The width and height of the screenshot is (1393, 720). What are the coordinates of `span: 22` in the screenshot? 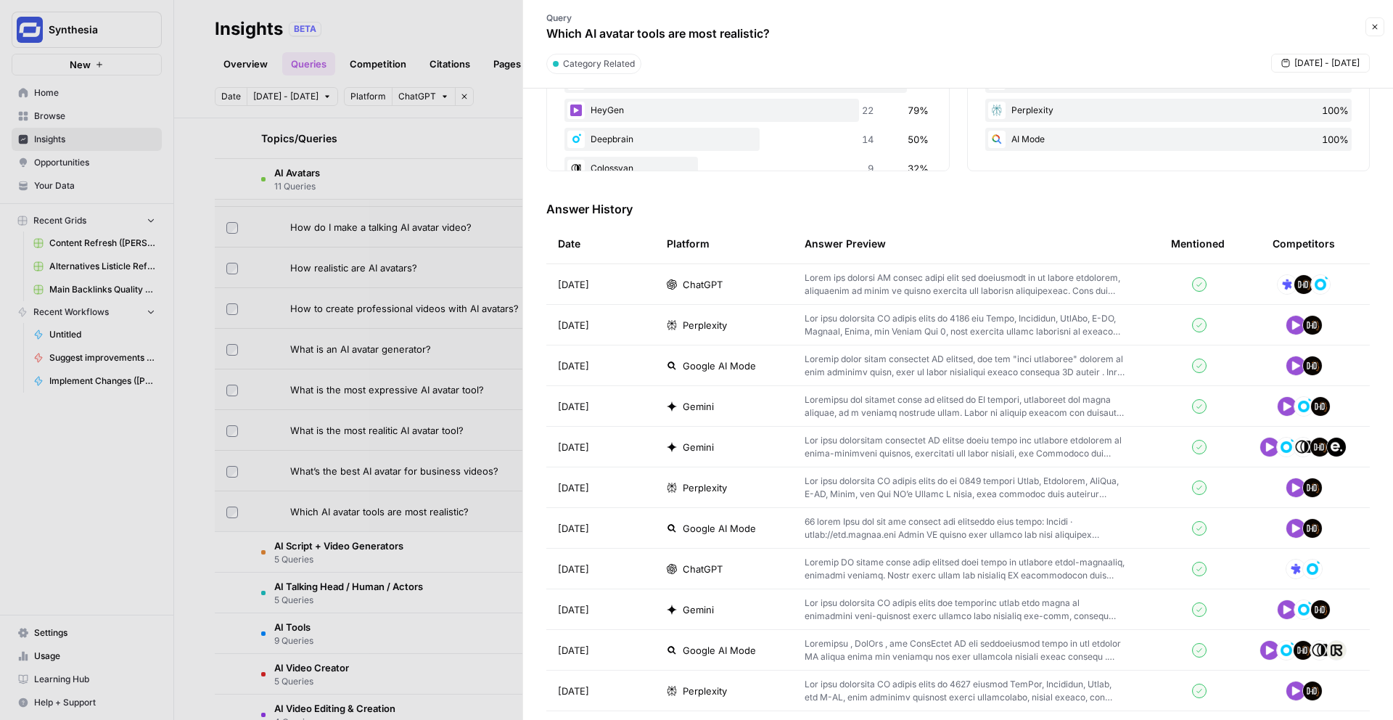 It's located at (868, 110).